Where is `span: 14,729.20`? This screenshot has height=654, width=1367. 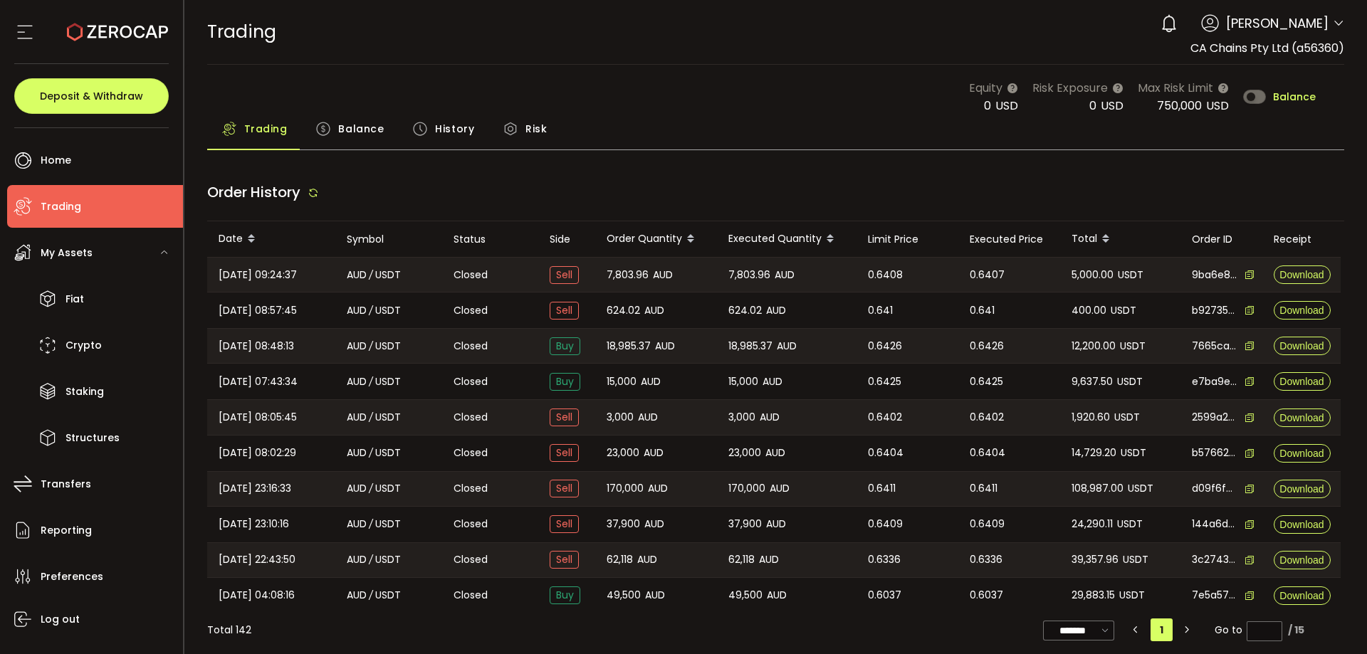 span: 14,729.20 is located at coordinates (1094, 453).